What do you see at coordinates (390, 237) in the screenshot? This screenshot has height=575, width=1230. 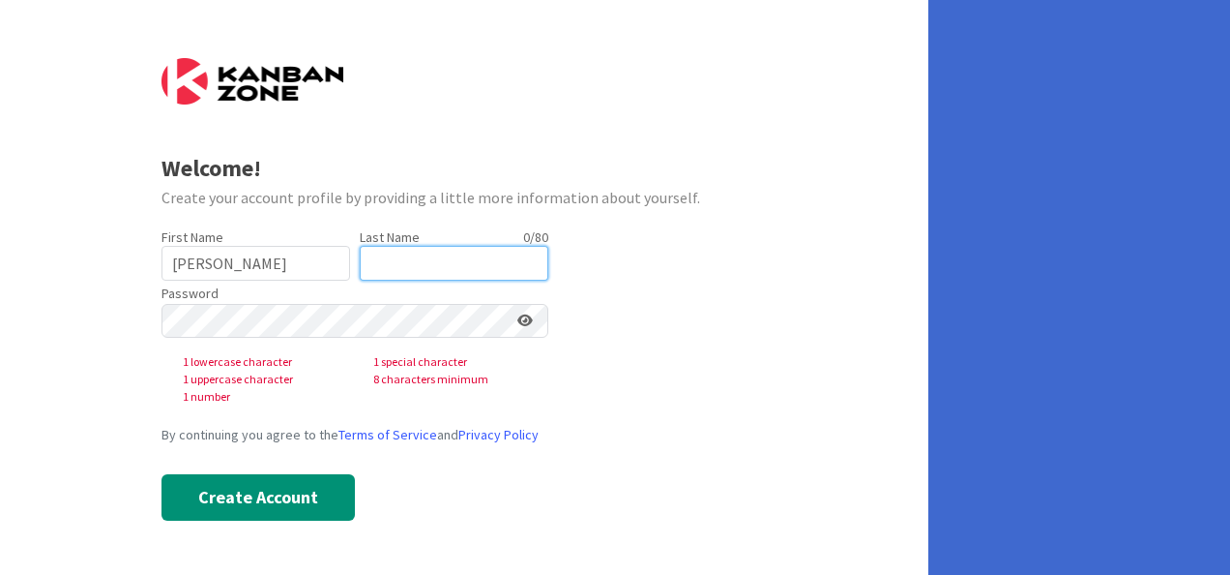 I see `label: Last Name` at bounding box center [390, 237].